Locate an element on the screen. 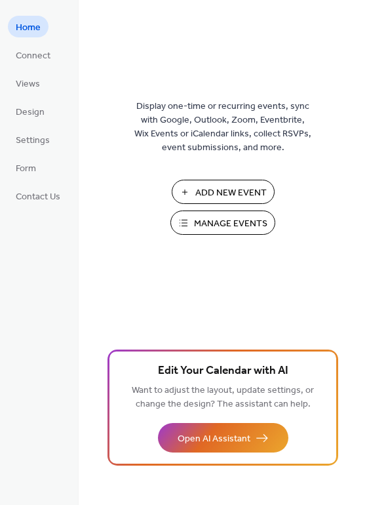 The width and height of the screenshot is (367, 505). span: Connect is located at coordinates (33, 56).